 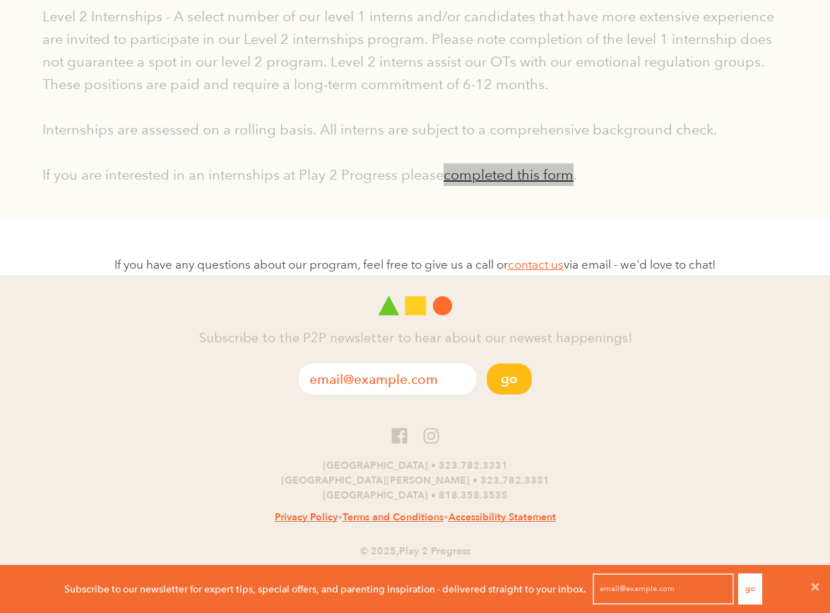 What do you see at coordinates (509, 175) in the screenshot?
I see `a: completed this form` at bounding box center [509, 175].